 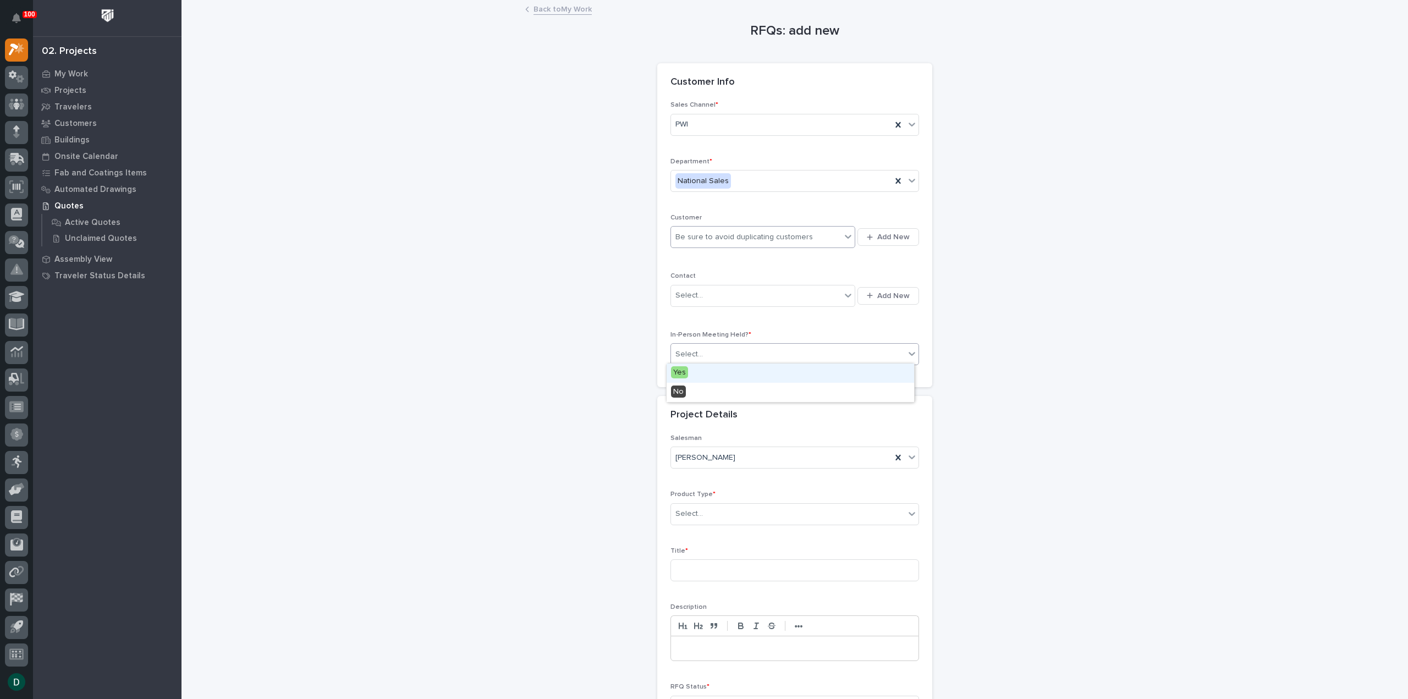 I want to click on p: Onsite Calendar, so click(x=86, y=157).